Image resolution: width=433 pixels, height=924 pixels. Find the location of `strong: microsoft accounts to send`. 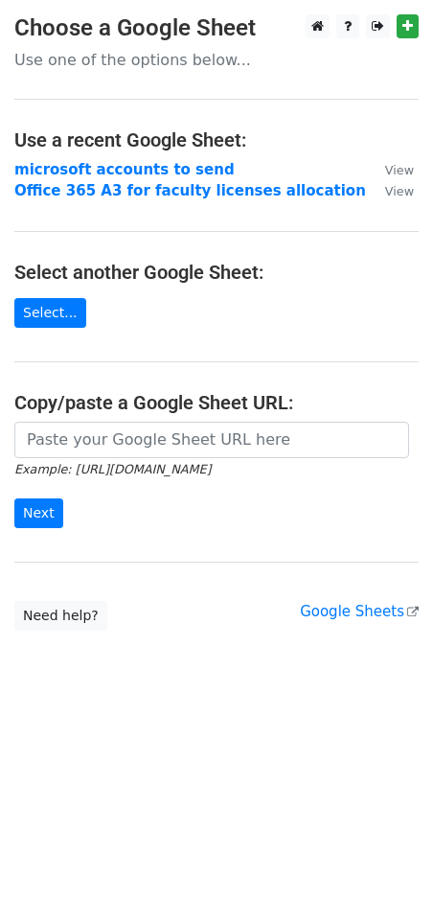

strong: microsoft accounts to send is located at coordinates (125, 170).